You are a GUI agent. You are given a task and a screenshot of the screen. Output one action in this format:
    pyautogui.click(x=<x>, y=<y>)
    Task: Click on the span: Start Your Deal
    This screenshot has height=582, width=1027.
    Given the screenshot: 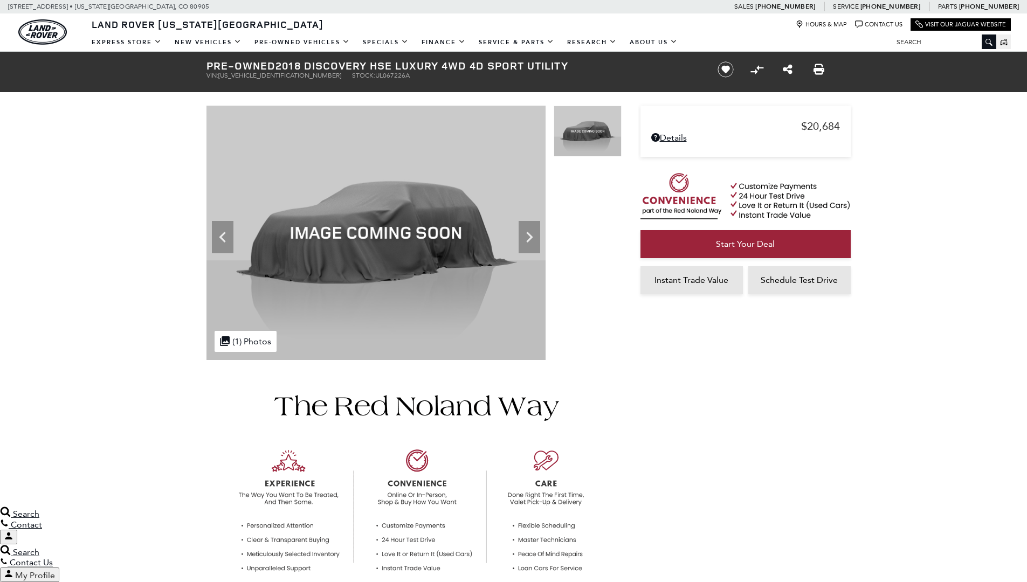 What is the action you would take?
    pyautogui.click(x=745, y=244)
    